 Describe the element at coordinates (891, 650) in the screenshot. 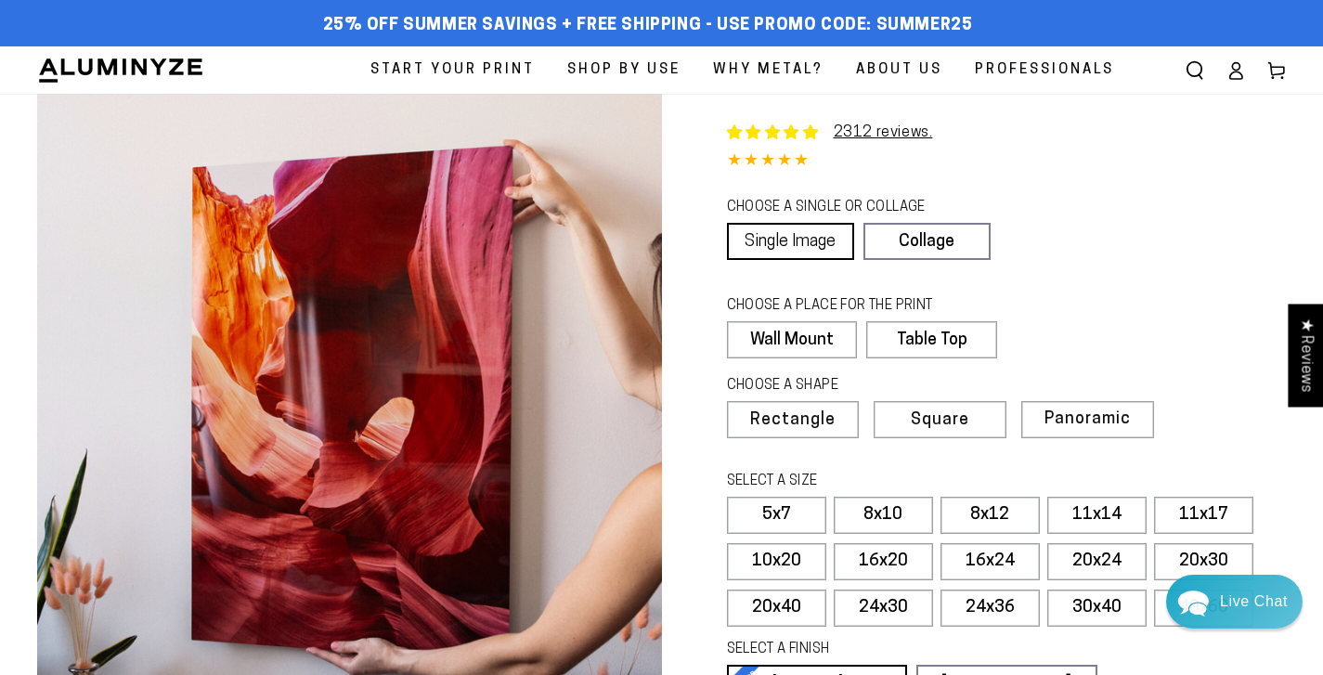

I see `legend: SELECT A FINISH` at that location.